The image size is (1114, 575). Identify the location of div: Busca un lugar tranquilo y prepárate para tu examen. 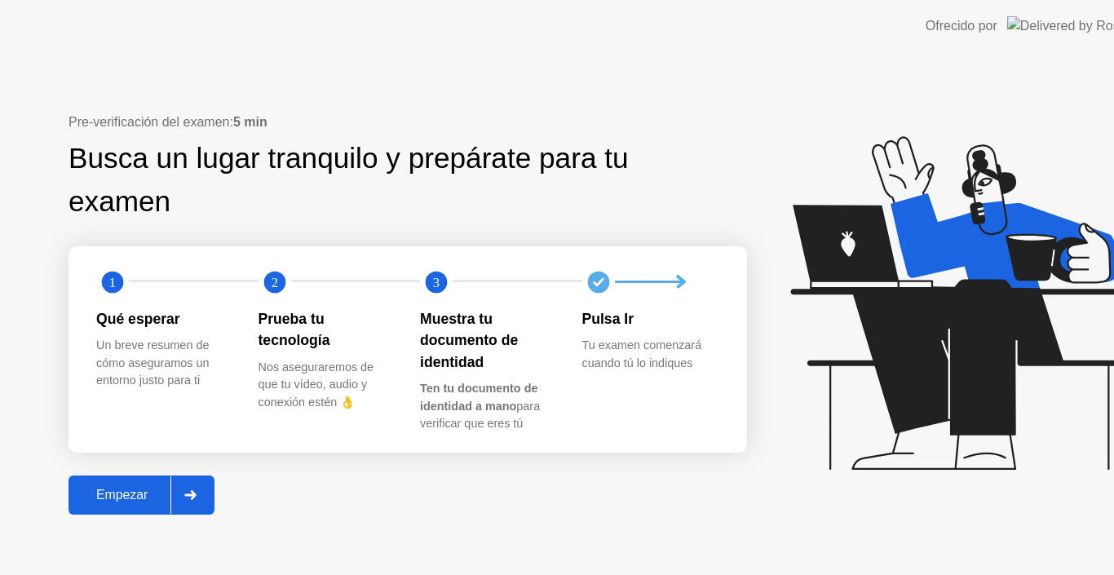
(356, 180).